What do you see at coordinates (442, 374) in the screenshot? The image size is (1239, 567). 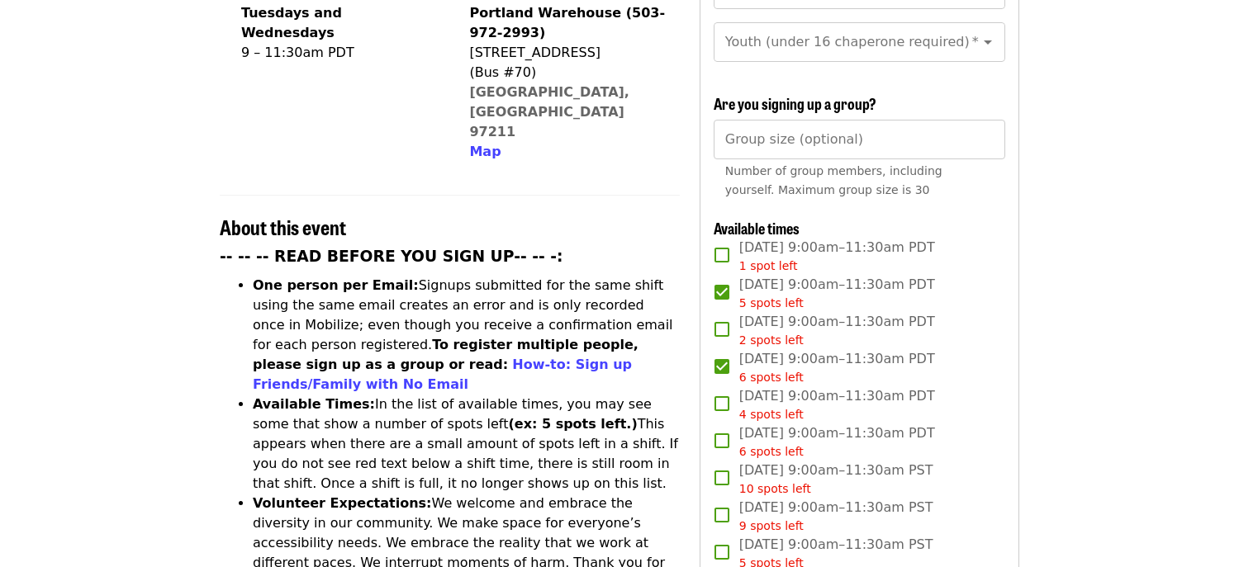 I see `a: How-to: Sign up Friends/Family with No Email` at bounding box center [442, 374].